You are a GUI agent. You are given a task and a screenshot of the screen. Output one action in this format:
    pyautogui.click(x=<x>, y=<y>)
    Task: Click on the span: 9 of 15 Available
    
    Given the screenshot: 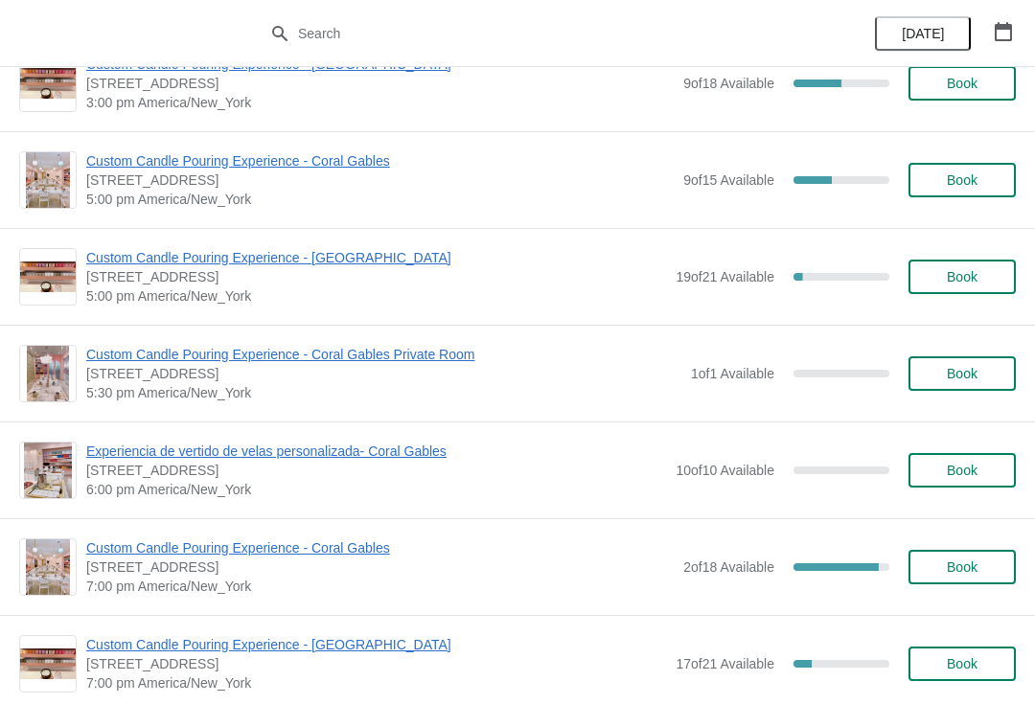 What is the action you would take?
    pyautogui.click(x=728, y=180)
    